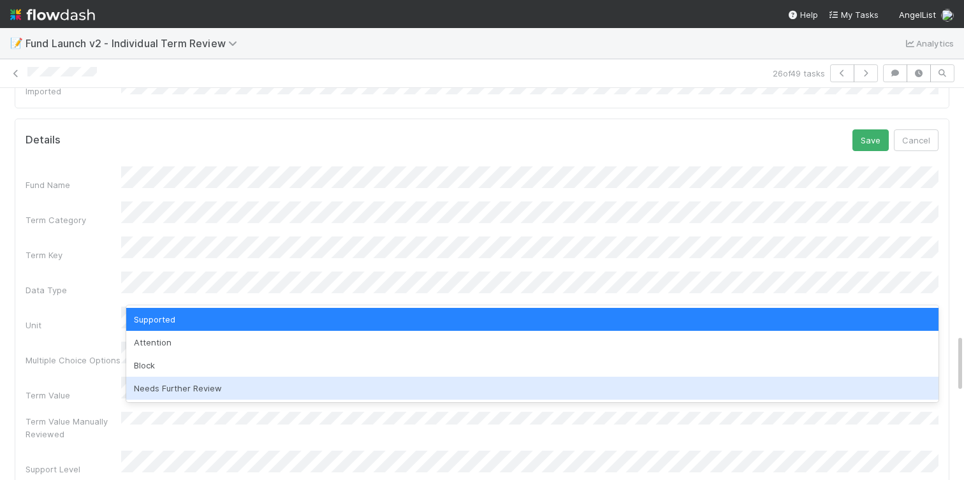 The width and height of the screenshot is (964, 480). Describe the element at coordinates (917, 15) in the screenshot. I see `span: AngelList` at that location.